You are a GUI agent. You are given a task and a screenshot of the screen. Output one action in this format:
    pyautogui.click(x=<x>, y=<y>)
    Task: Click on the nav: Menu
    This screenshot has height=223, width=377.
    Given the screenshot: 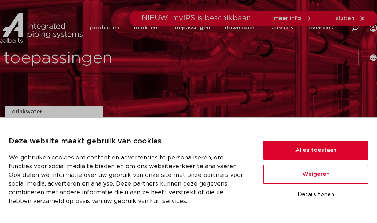 What is the action you would take?
    pyautogui.click(x=211, y=28)
    